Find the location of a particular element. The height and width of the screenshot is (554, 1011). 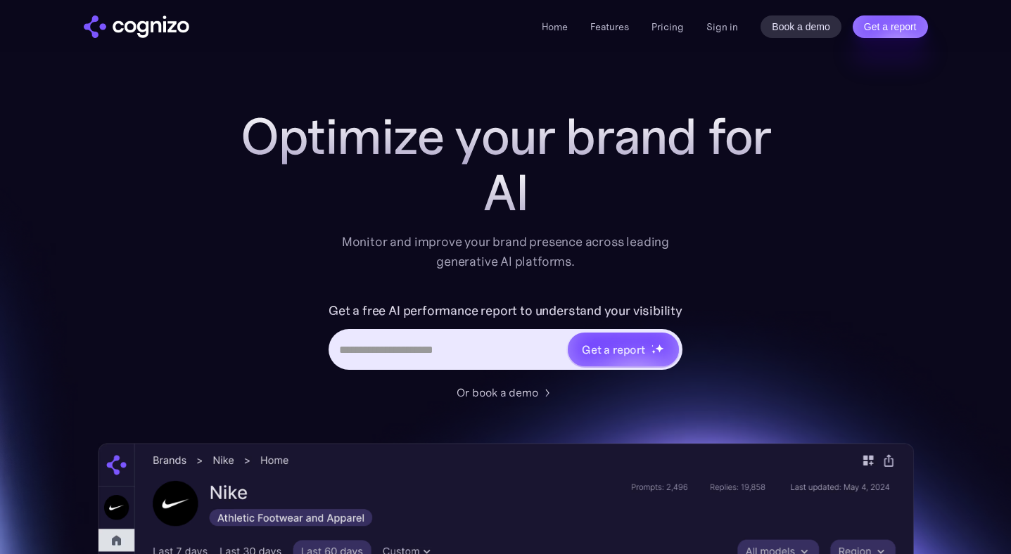

a: Or book a demo is located at coordinates (506, 392).